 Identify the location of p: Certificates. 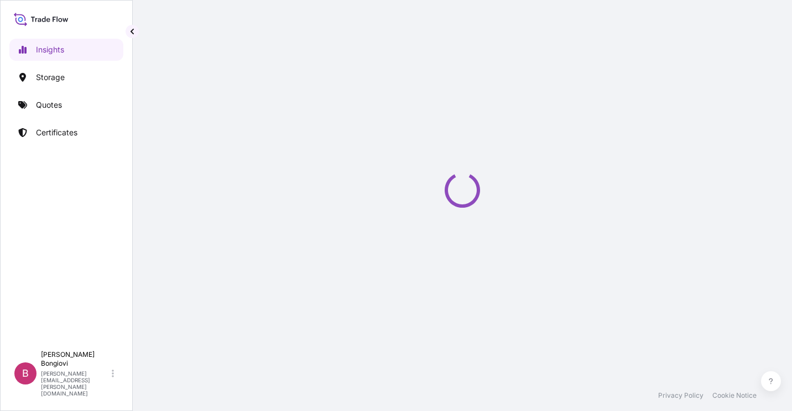
(56, 133).